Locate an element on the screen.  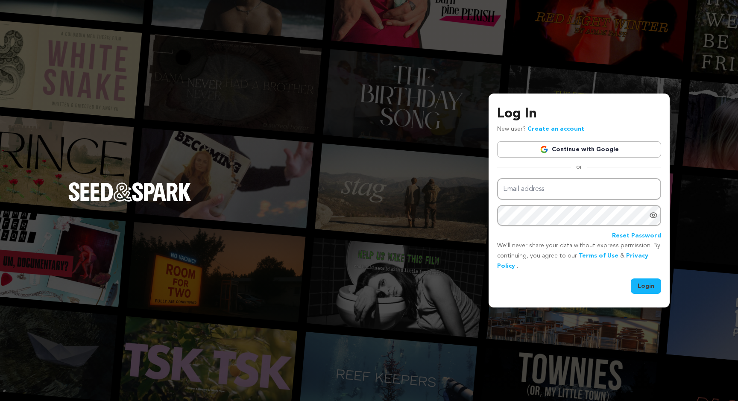
p: New user? is located at coordinates (541, 129).